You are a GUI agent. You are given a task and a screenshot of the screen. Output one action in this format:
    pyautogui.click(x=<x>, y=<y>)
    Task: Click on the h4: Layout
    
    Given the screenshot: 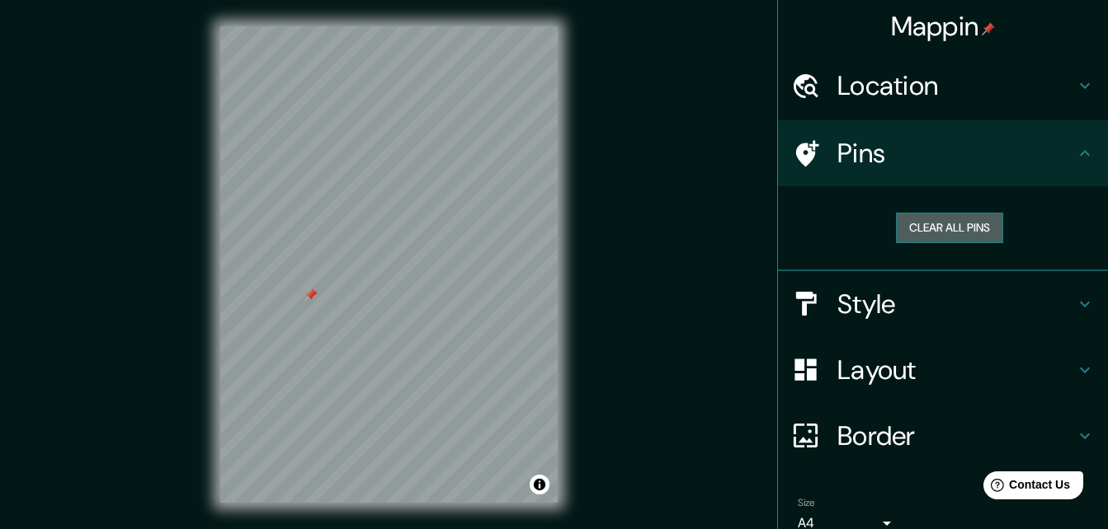 What is the action you would take?
    pyautogui.click(x=956, y=370)
    